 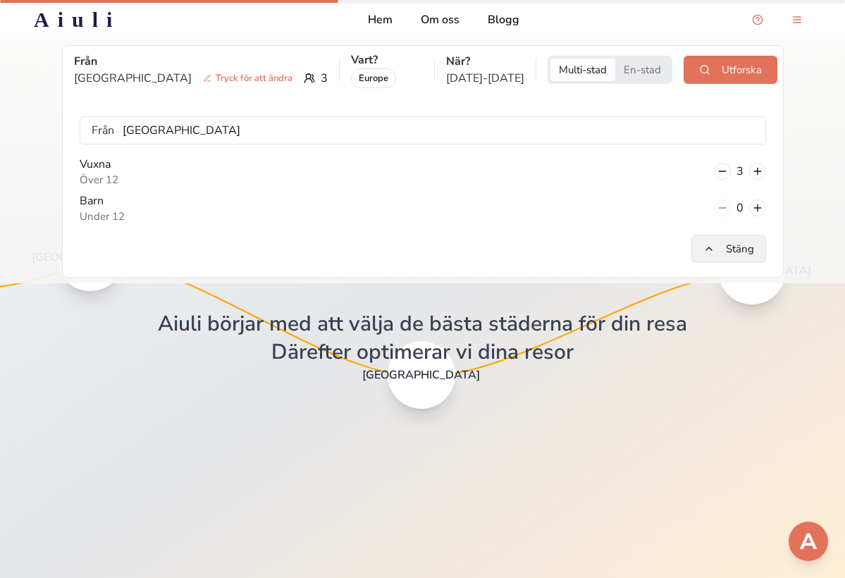 What do you see at coordinates (485, 61) in the screenshot?
I see `p: När?` at bounding box center [485, 61].